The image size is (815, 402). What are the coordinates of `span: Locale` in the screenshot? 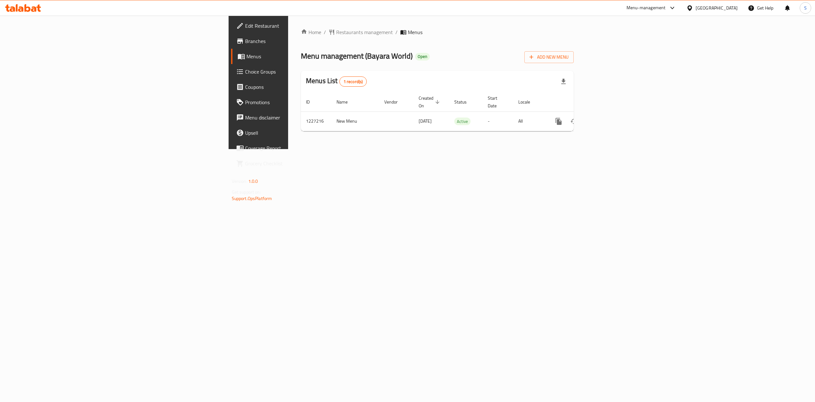 It's located at (528, 102).